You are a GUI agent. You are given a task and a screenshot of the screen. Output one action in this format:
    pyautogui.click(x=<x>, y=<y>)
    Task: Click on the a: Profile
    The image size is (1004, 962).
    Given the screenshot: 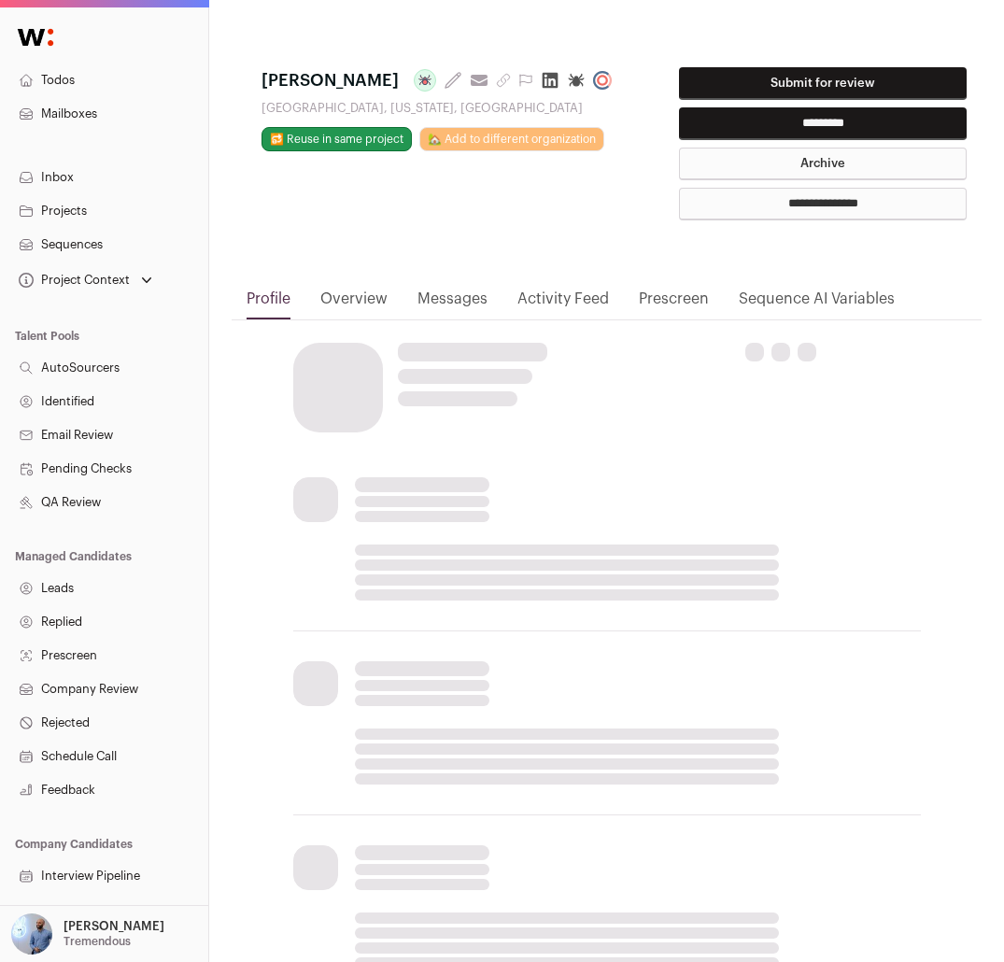 What is the action you would take?
    pyautogui.click(x=268, y=303)
    